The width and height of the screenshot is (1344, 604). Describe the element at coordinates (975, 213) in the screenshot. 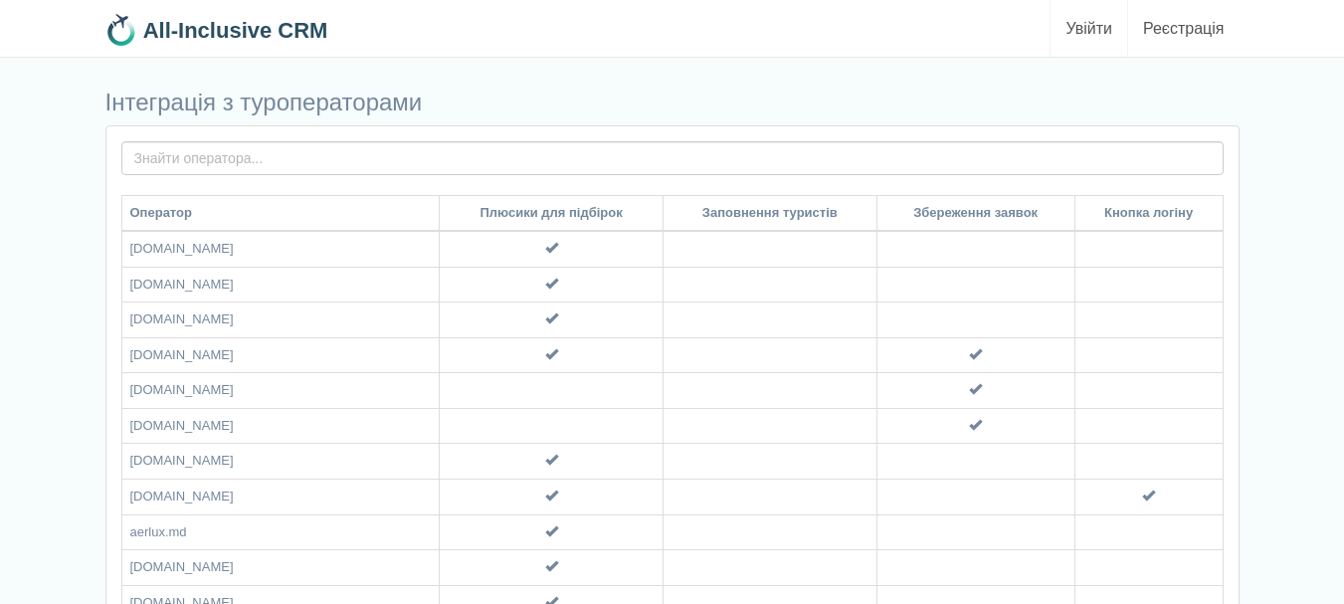

I see `th: Збереження заявок` at that location.